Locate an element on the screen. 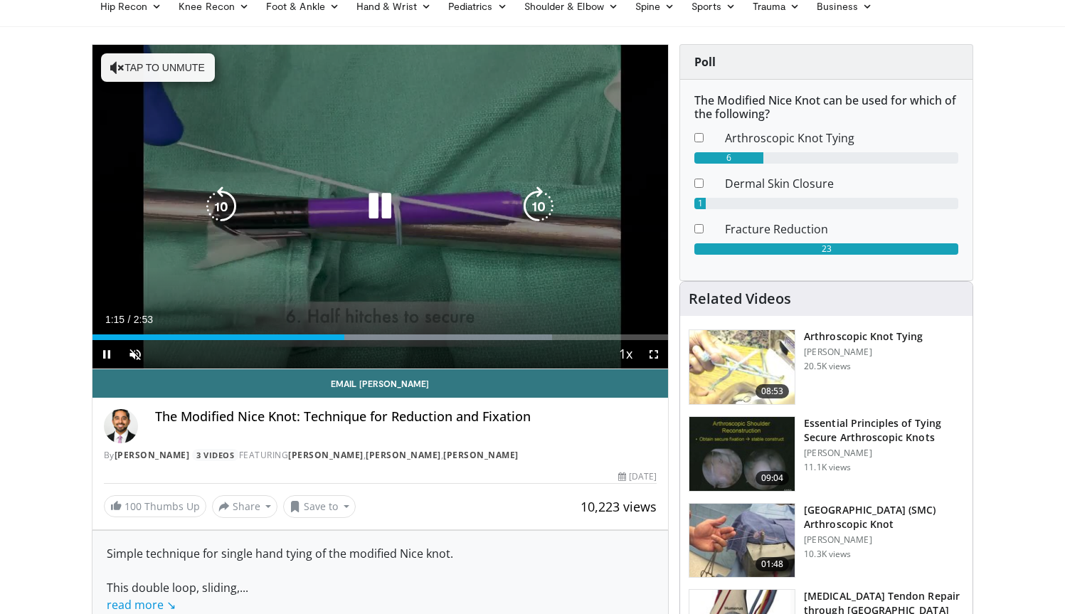 The image size is (1065, 614). button: Share is located at coordinates (245, 506).